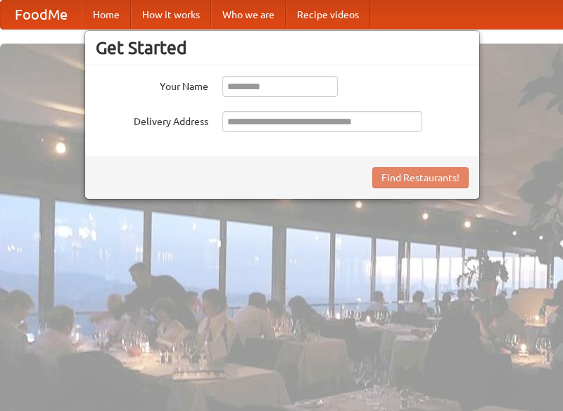  What do you see at coordinates (282, 48) in the screenshot?
I see `h3: Get Started` at bounding box center [282, 48].